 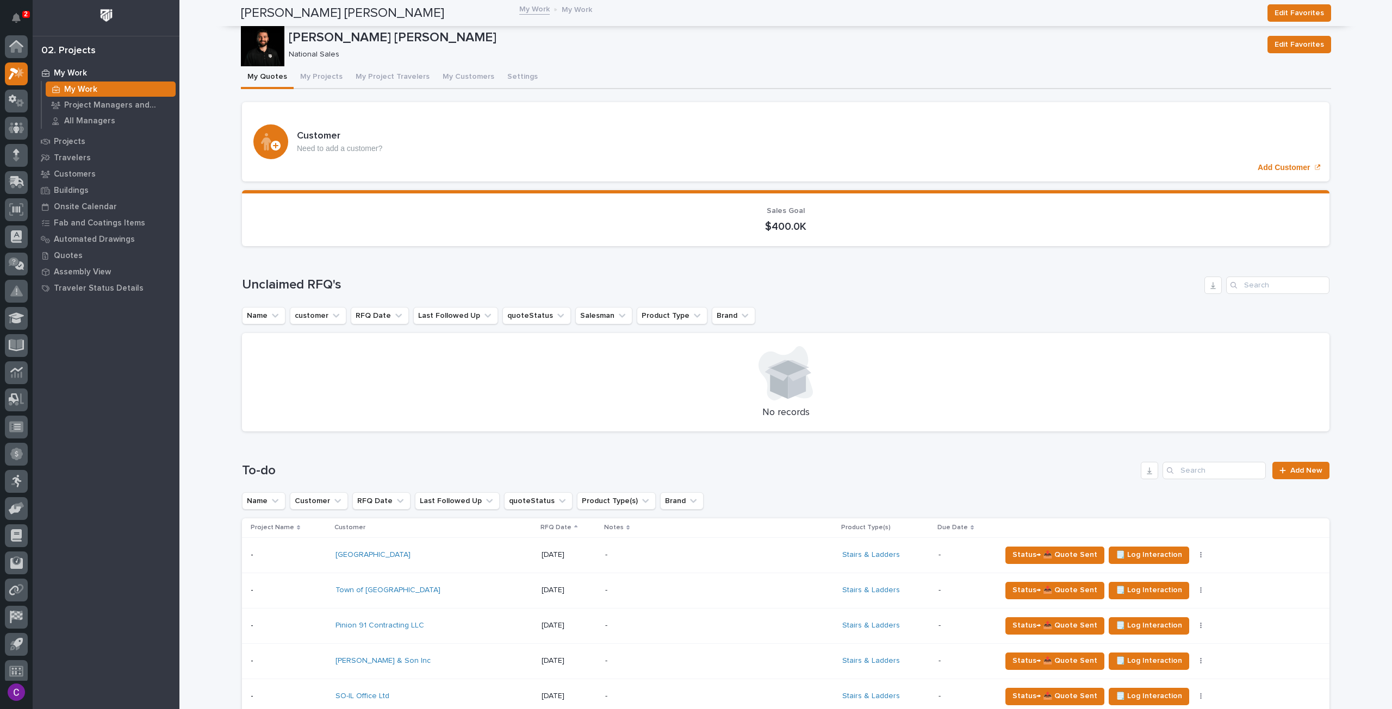 I want to click on a: Customers, so click(x=106, y=174).